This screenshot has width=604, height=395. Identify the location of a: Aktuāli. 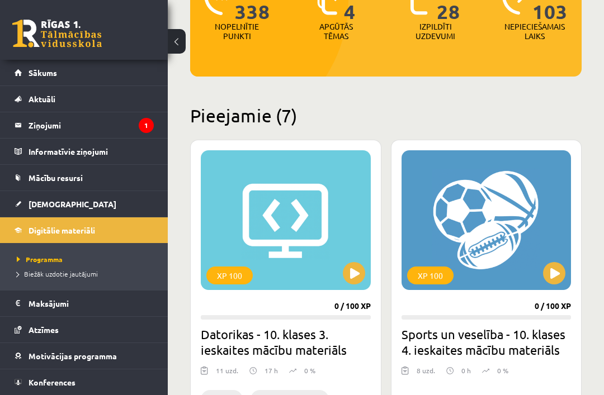
(84, 99).